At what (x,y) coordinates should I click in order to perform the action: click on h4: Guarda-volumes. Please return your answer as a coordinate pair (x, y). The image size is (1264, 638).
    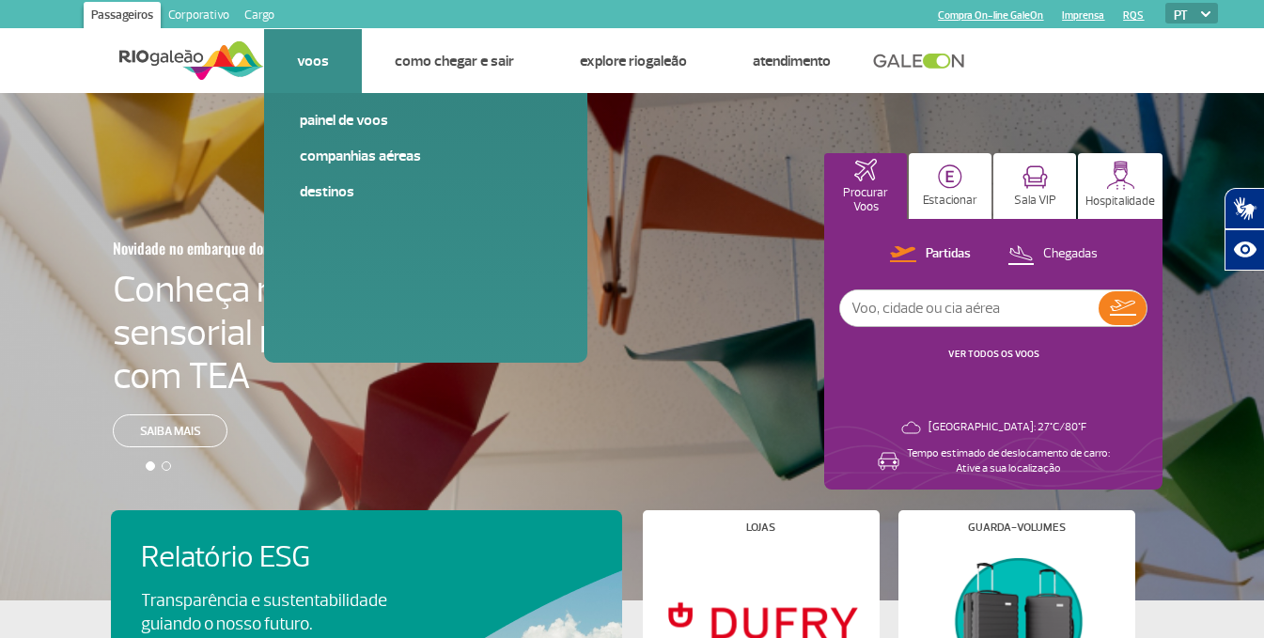
    Looking at the image, I should click on (1017, 527).